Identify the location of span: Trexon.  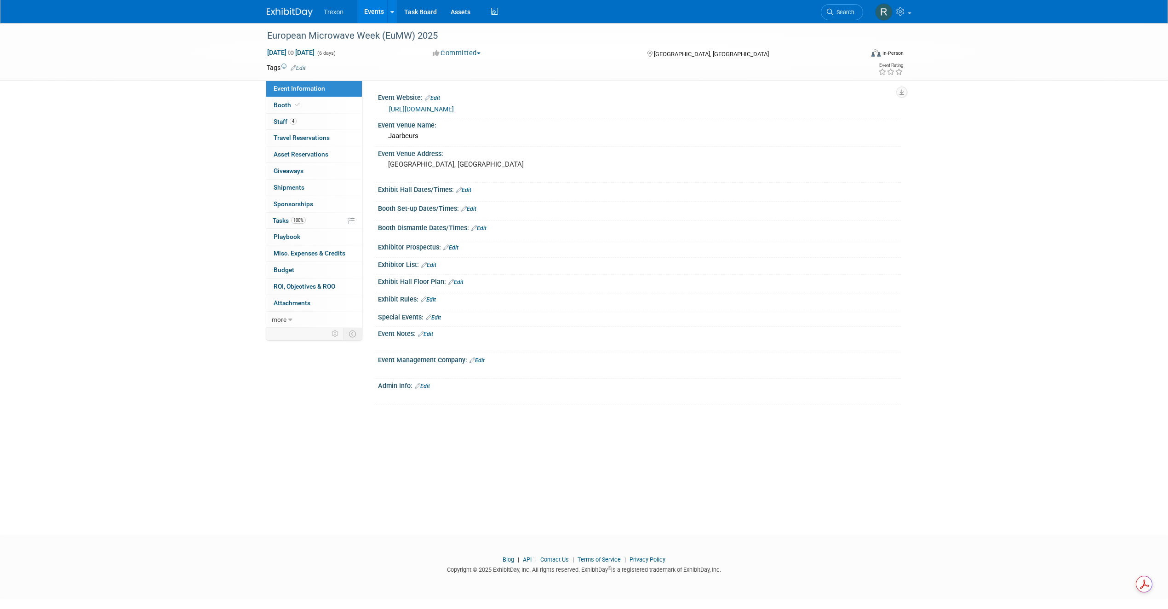
(334, 12).